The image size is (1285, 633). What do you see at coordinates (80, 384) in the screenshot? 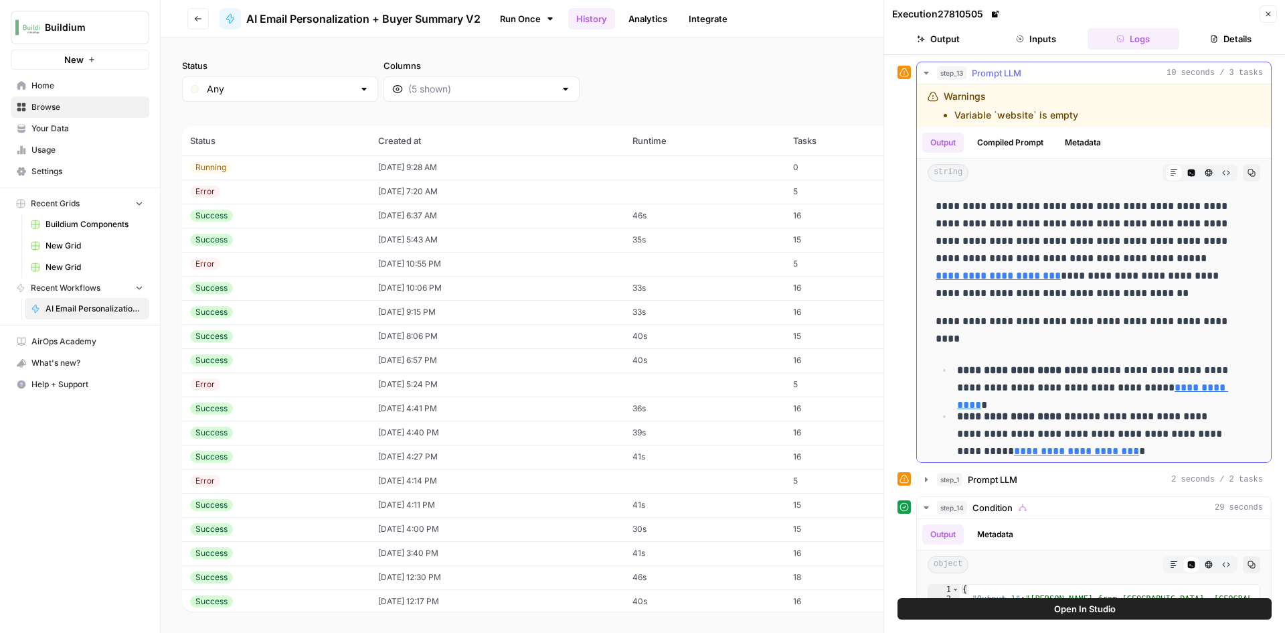
I see `button: Help + Support` at bounding box center [80, 384].